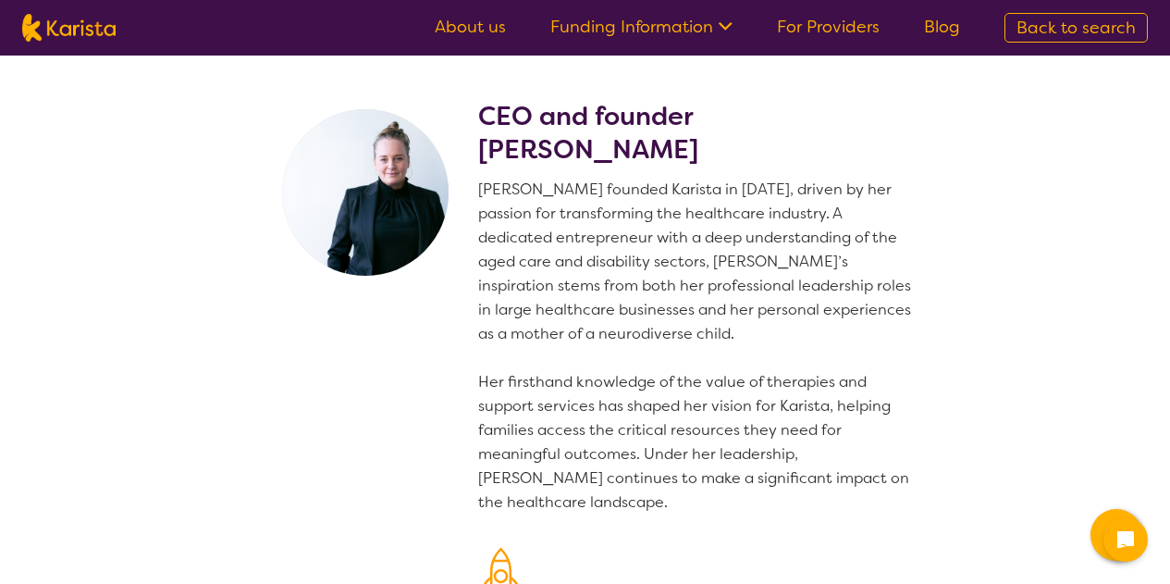 The width and height of the screenshot is (1170, 584). I want to click on a: Funding Information, so click(641, 27).